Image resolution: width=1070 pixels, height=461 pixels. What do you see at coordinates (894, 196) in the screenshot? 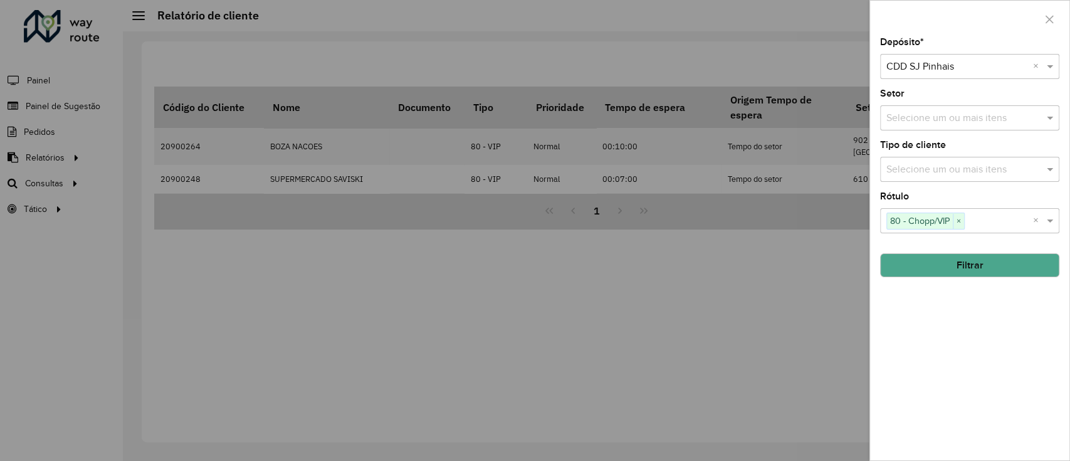
I see `label: Rótulo` at bounding box center [894, 196].